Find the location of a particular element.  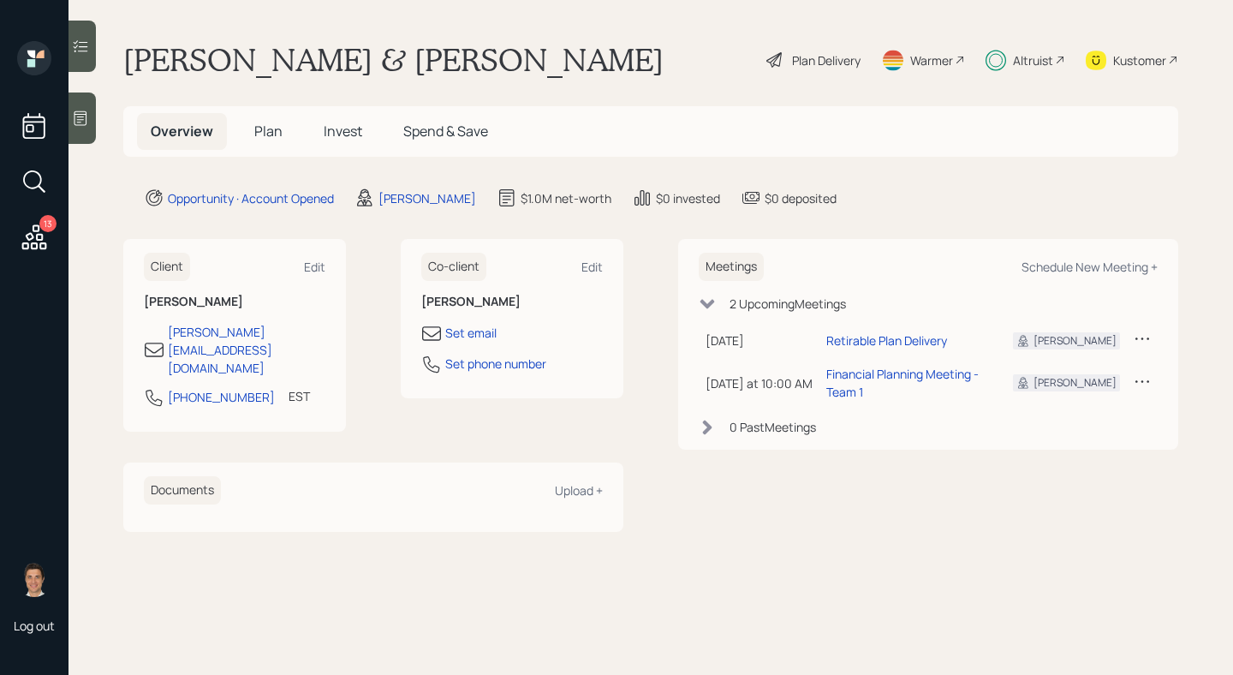

div: Upload + is located at coordinates (579, 490).